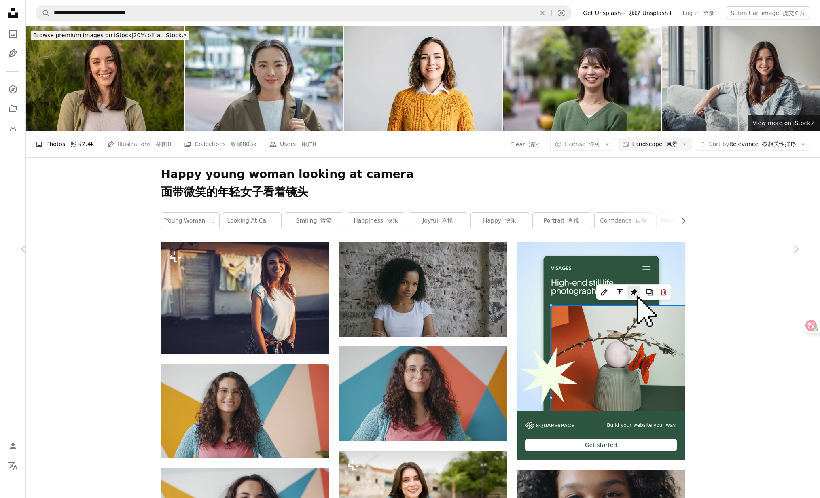 The width and height of the screenshot is (820, 498). What do you see at coordinates (110, 36) in the screenshot?
I see `div: 20% off at iStock ↗` at bounding box center [110, 36].